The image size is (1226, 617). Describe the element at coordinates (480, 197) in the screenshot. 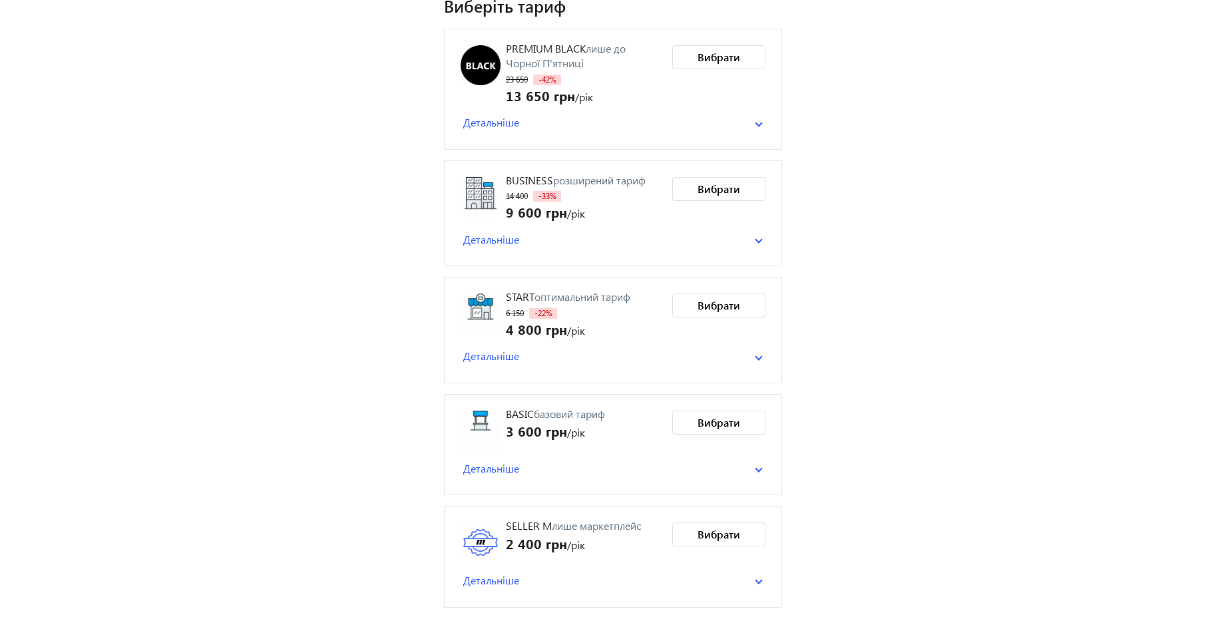

I see `img: Business` at that location.